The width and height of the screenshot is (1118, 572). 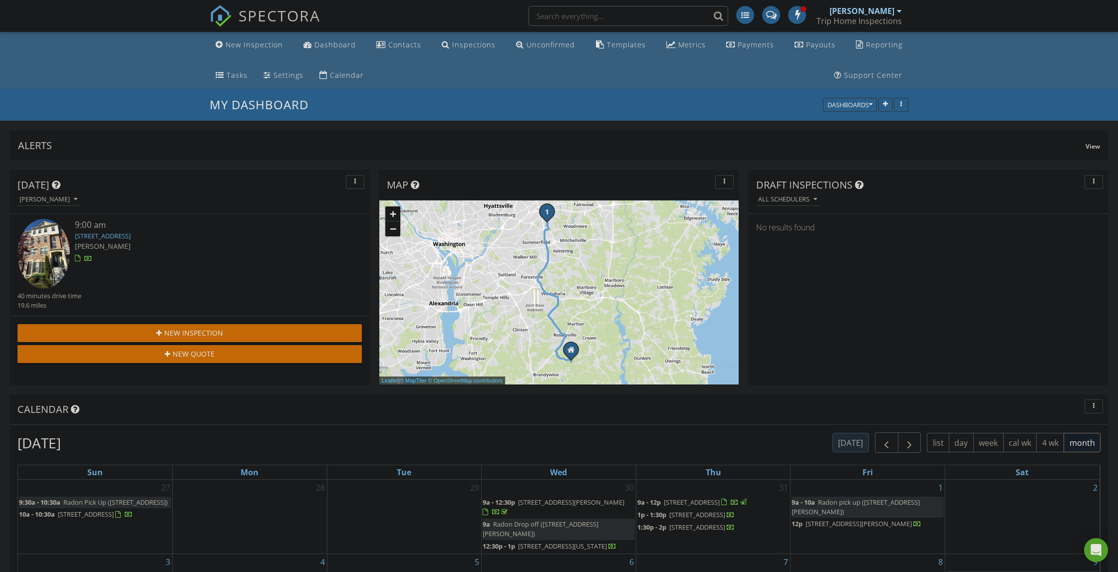 I want to click on span: 9a - 12:30p, so click(x=499, y=503).